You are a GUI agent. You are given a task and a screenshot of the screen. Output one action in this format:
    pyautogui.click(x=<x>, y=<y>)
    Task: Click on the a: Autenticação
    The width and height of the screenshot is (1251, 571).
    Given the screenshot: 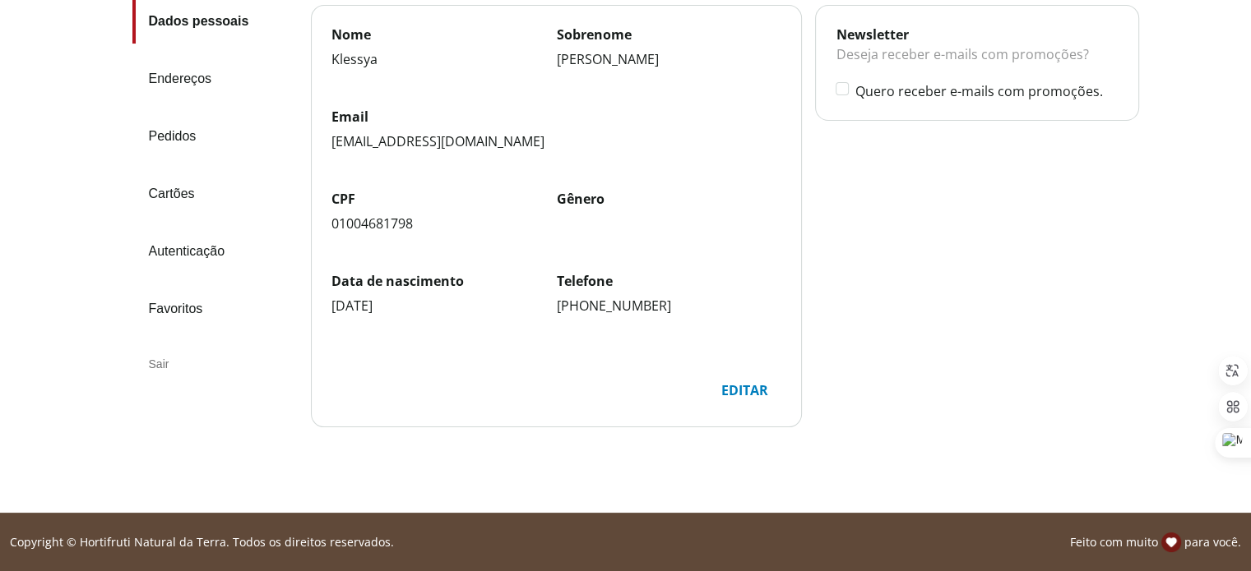 What is the action you would take?
    pyautogui.click(x=215, y=252)
    